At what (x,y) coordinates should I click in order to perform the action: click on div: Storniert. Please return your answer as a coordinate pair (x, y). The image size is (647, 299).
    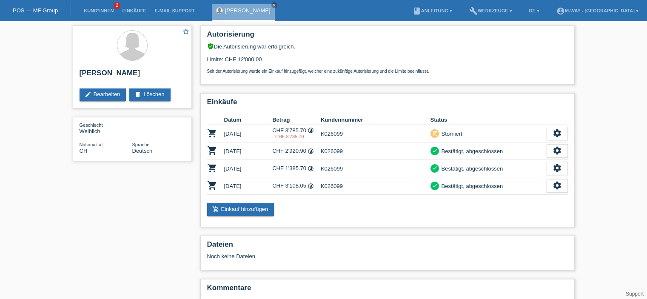
    Looking at the image, I should click on (450, 134).